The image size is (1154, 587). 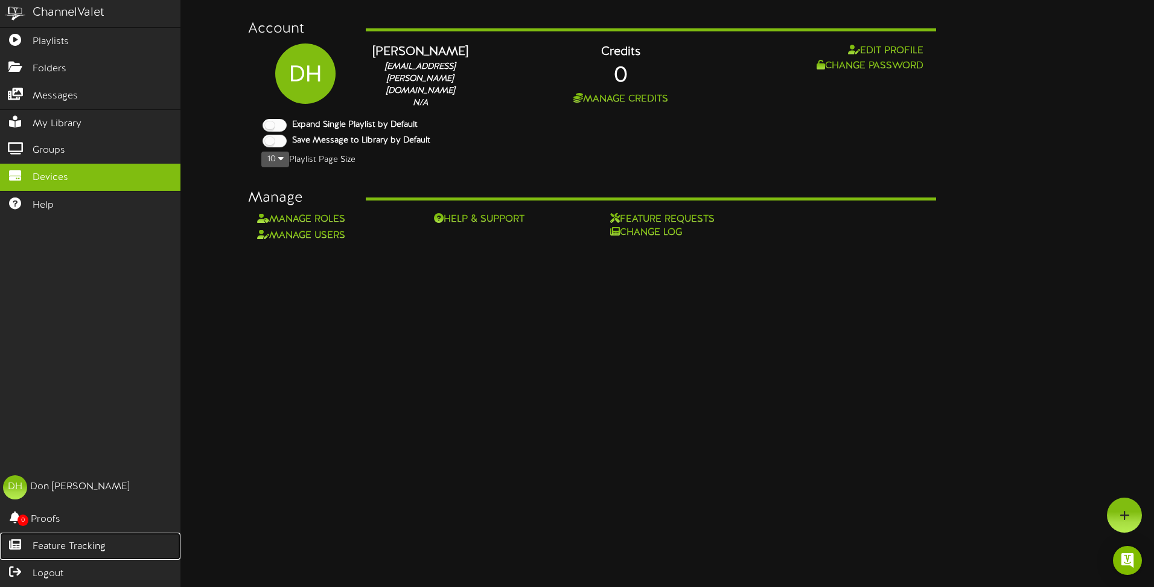 What do you see at coordinates (49, 150) in the screenshot?
I see `span: Groups` at bounding box center [49, 150].